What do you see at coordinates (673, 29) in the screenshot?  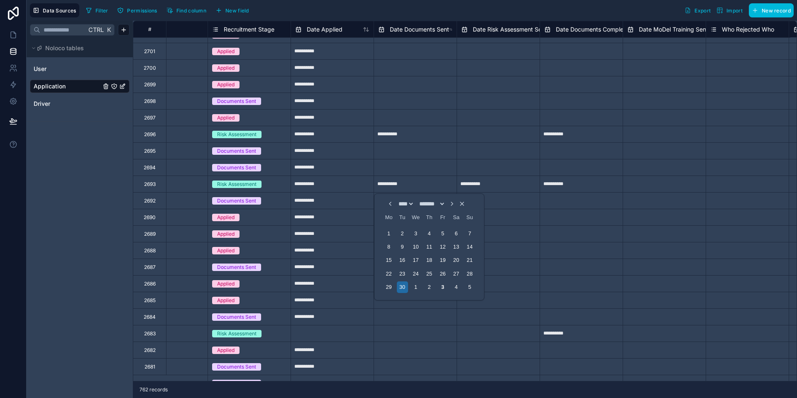 I see `span: Date MoDel Training Sent` at bounding box center [673, 29].